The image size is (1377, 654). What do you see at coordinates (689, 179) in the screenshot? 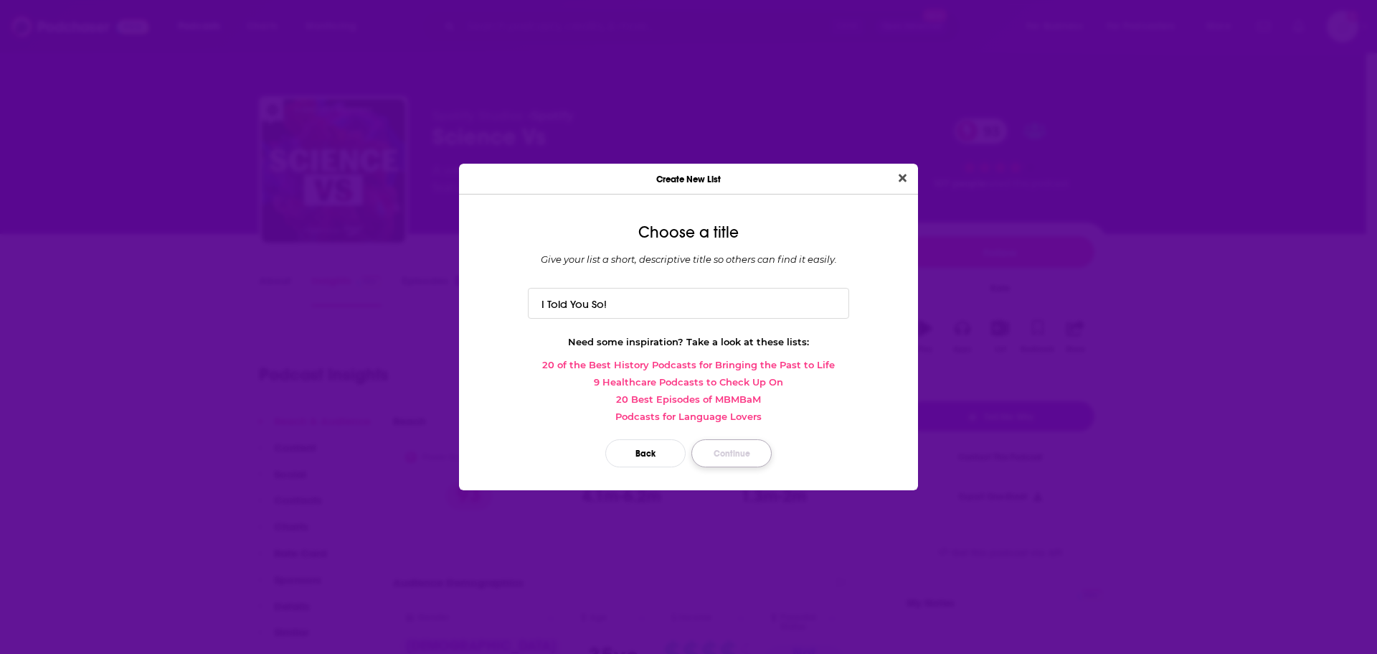
I see `div: Create New List` at bounding box center [689, 179].